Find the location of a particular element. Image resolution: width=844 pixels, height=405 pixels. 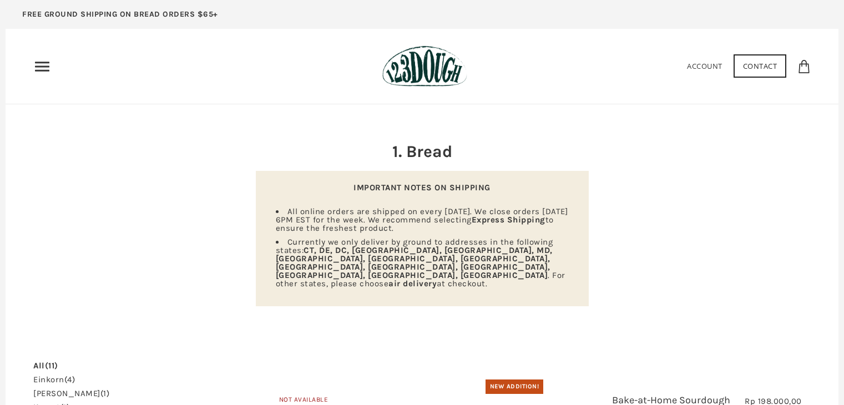

span: (4) is located at coordinates (70, 380).